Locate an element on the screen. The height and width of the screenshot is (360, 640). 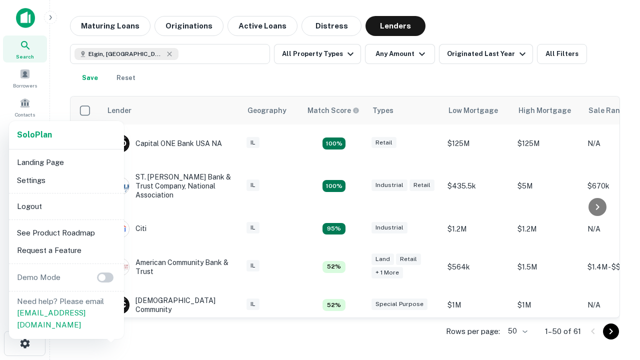
li: Request a Feature is located at coordinates (67, 251).